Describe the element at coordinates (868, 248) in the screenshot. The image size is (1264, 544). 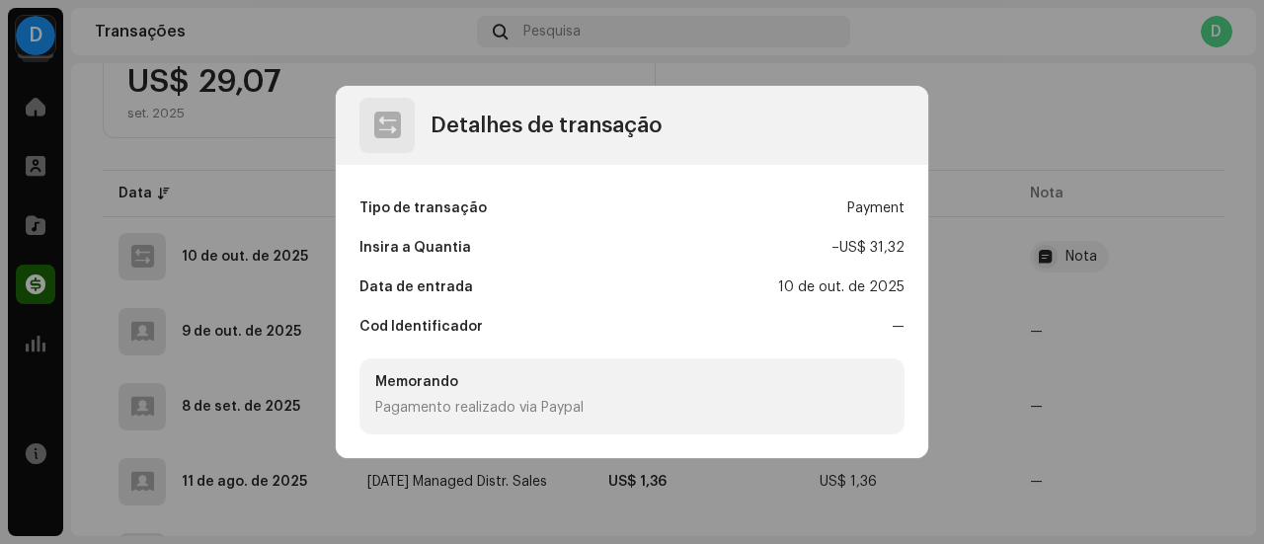
I see `div: US$ 31,32` at that location.